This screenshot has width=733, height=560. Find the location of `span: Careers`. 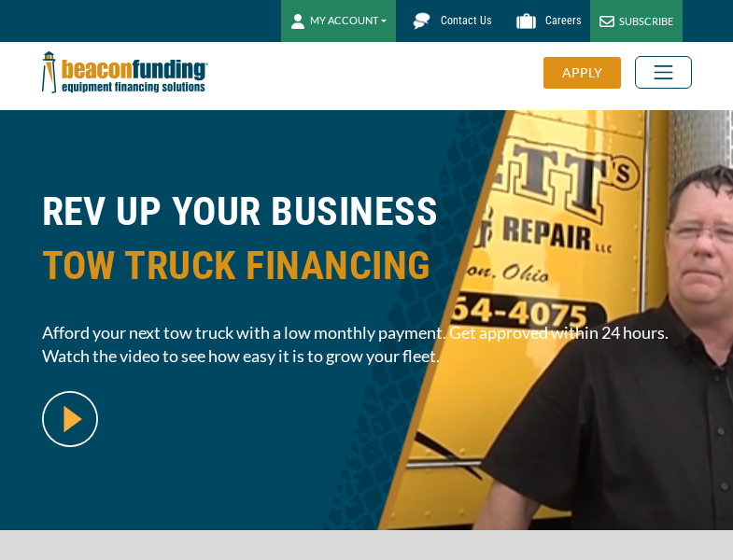

span: Careers is located at coordinates (563, 21).